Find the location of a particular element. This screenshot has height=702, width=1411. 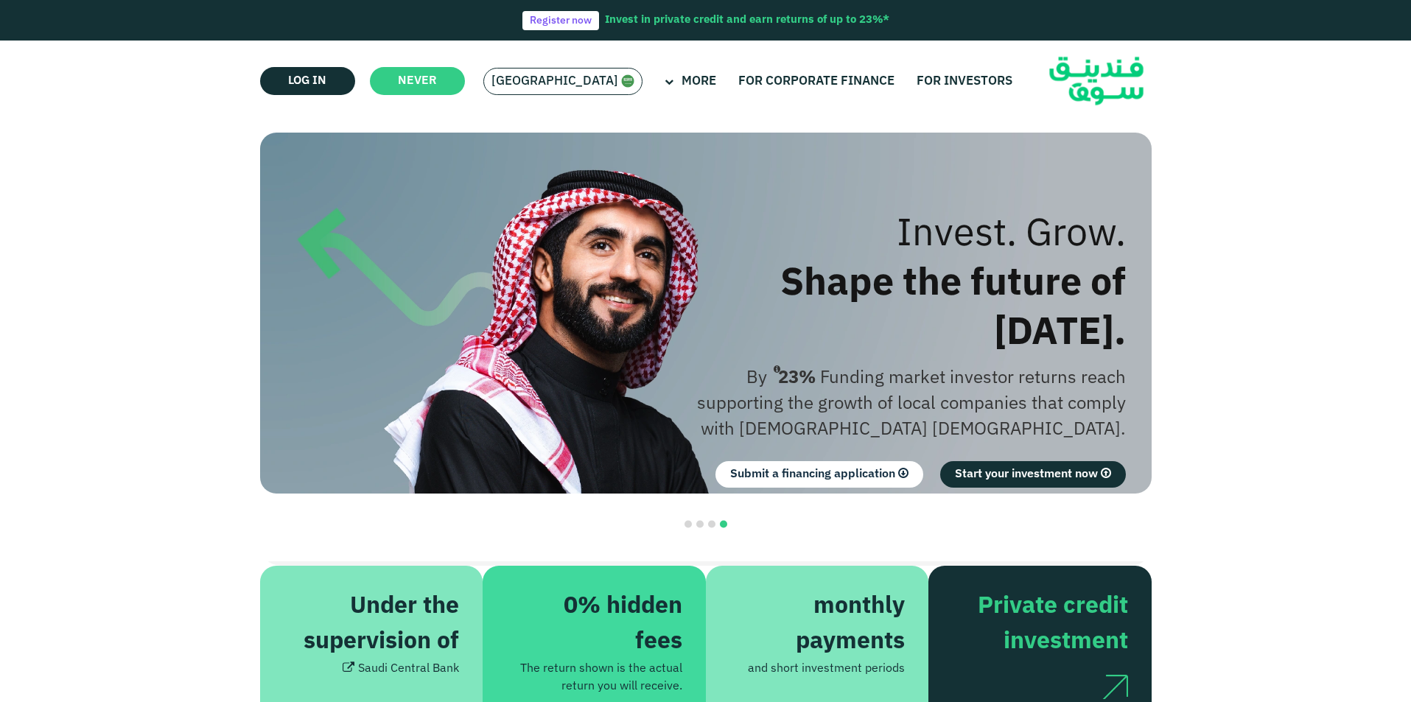

img: Logo is located at coordinates (1096, 81).